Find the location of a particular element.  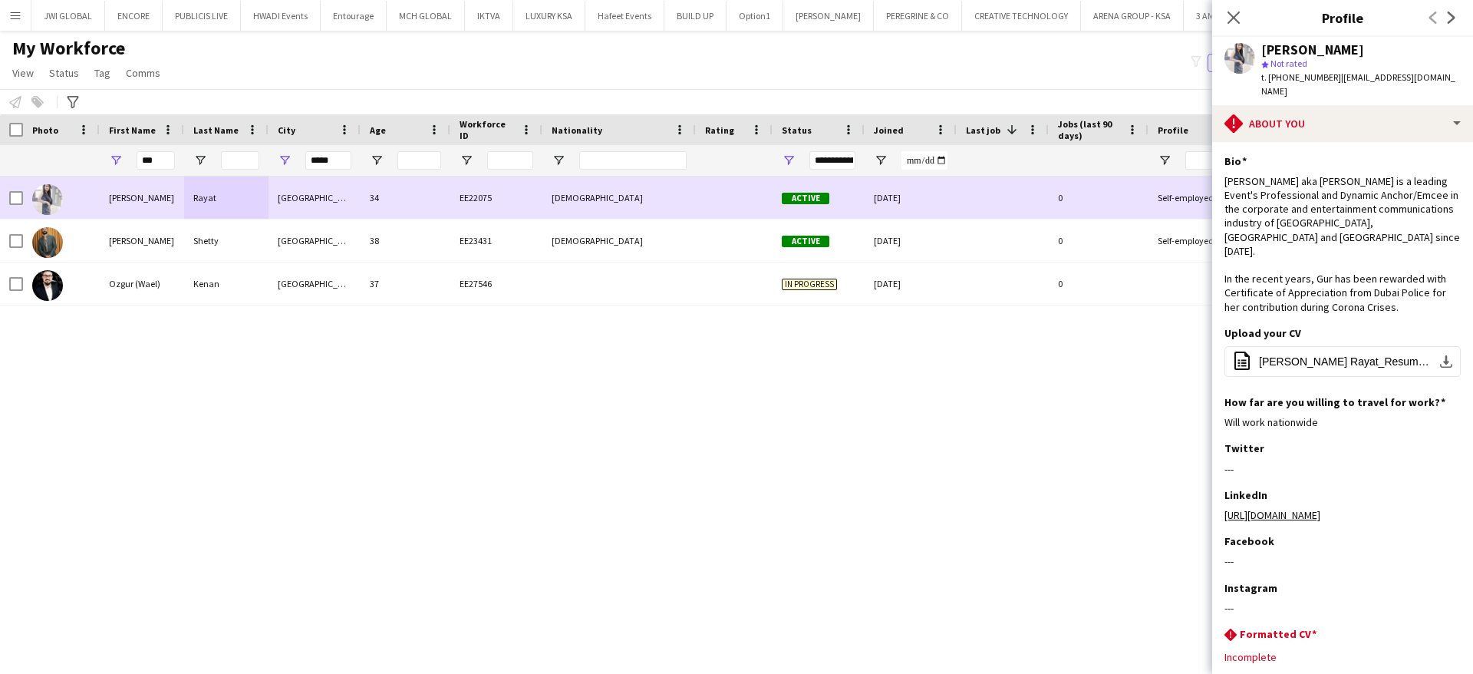

span: Tag is located at coordinates (102, 73).